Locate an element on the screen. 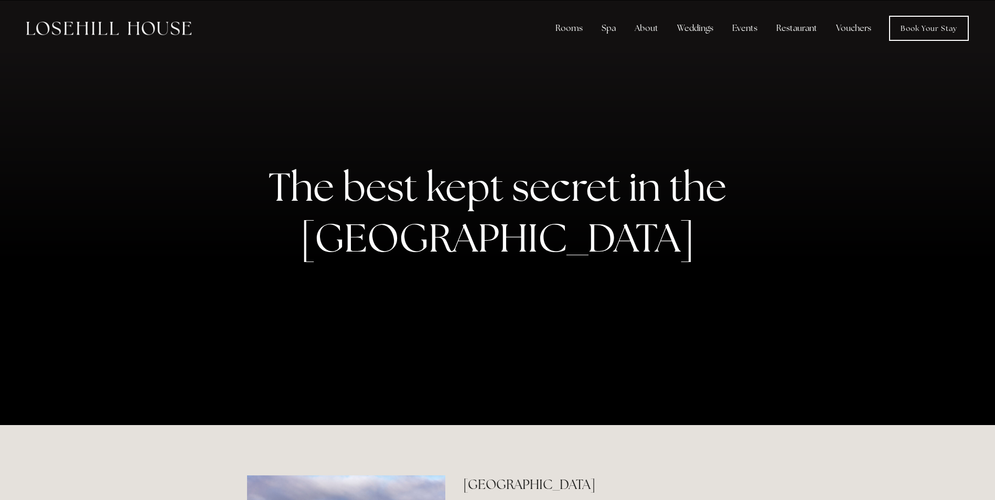 Image resolution: width=995 pixels, height=500 pixels. div: Spa is located at coordinates (608, 28).